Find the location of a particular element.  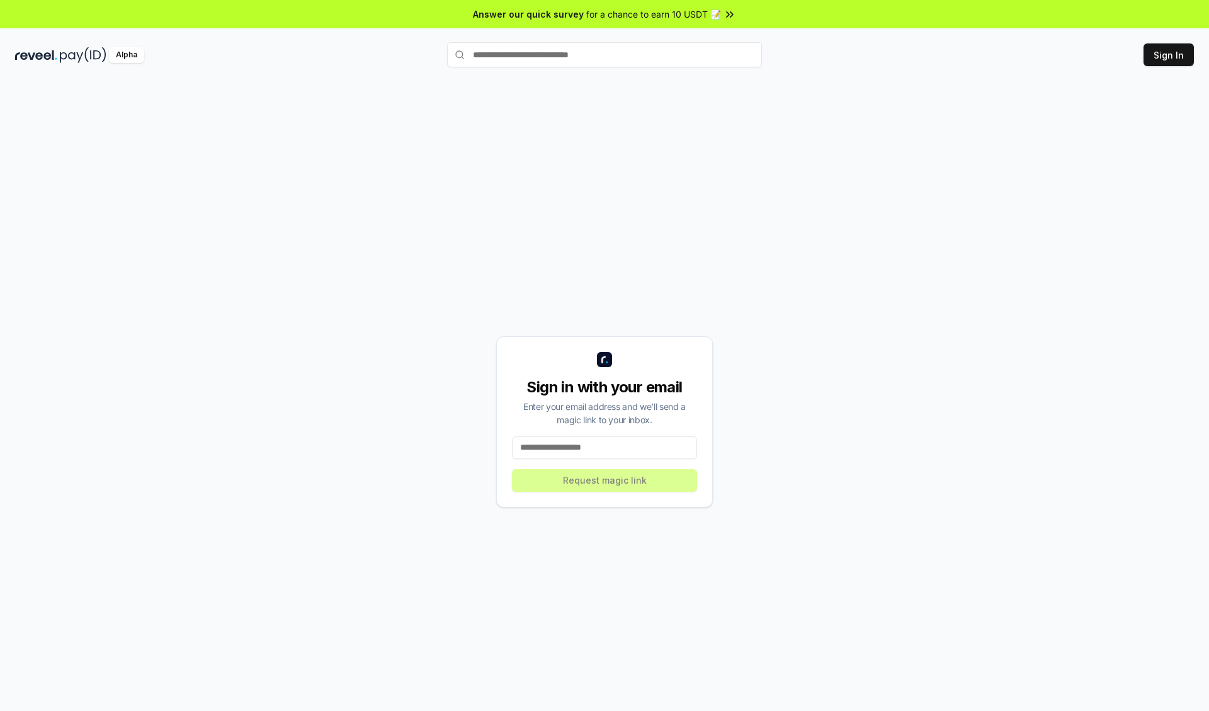

img: pay_id is located at coordinates (83, 55).